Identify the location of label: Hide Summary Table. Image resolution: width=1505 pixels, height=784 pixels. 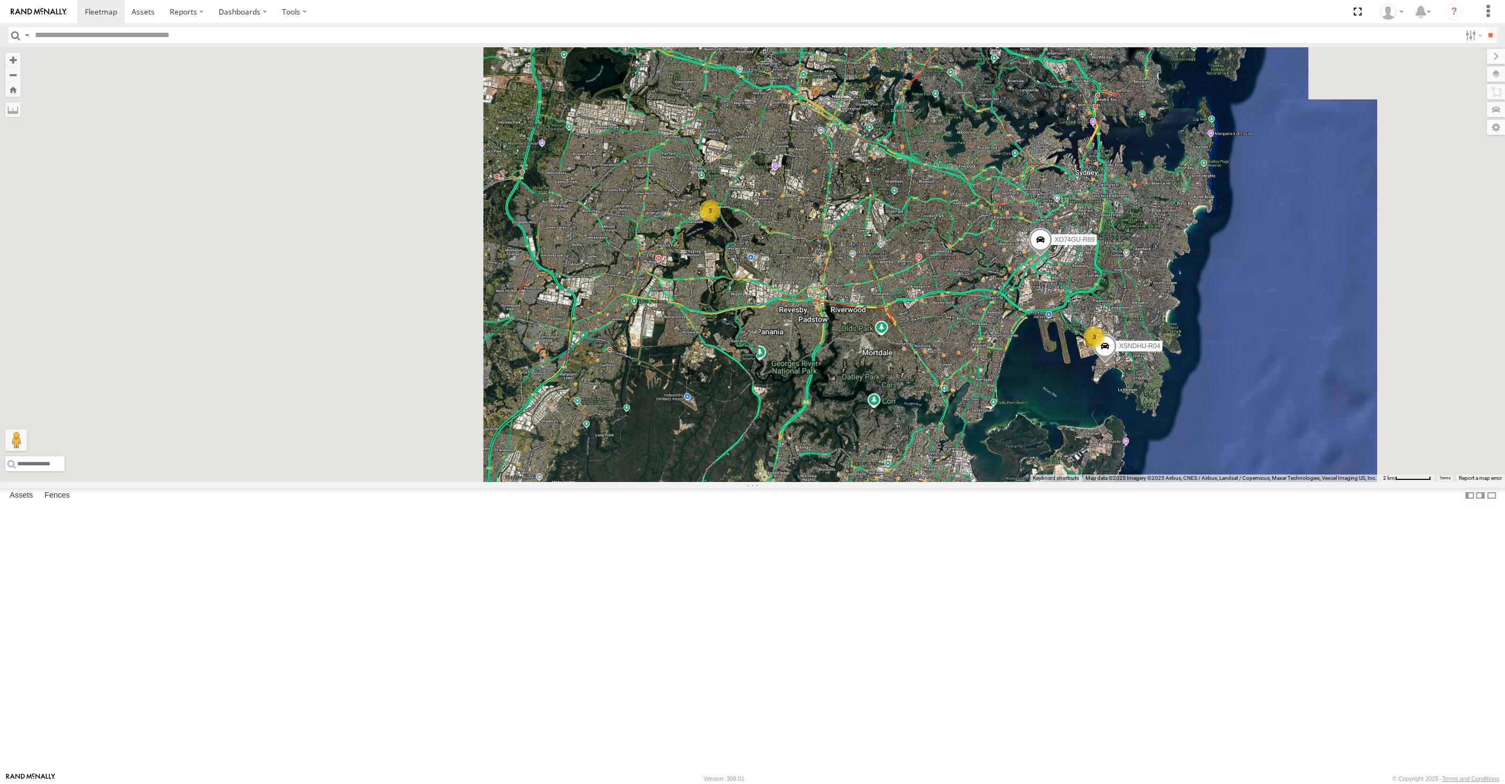
(1492, 495).